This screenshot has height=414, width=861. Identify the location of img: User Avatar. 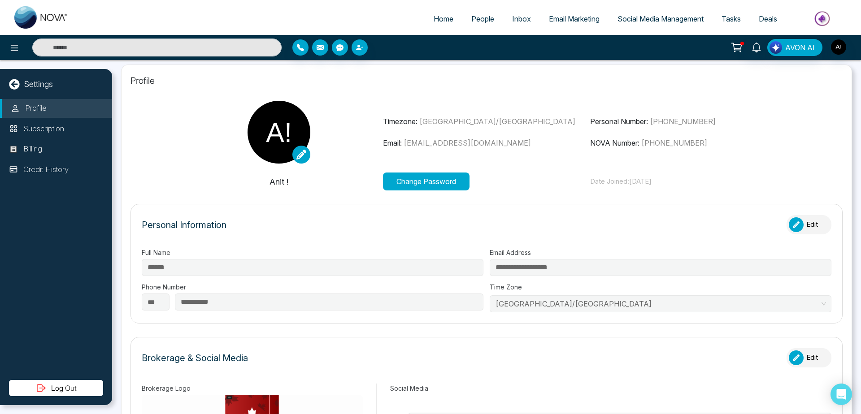
(839, 47).